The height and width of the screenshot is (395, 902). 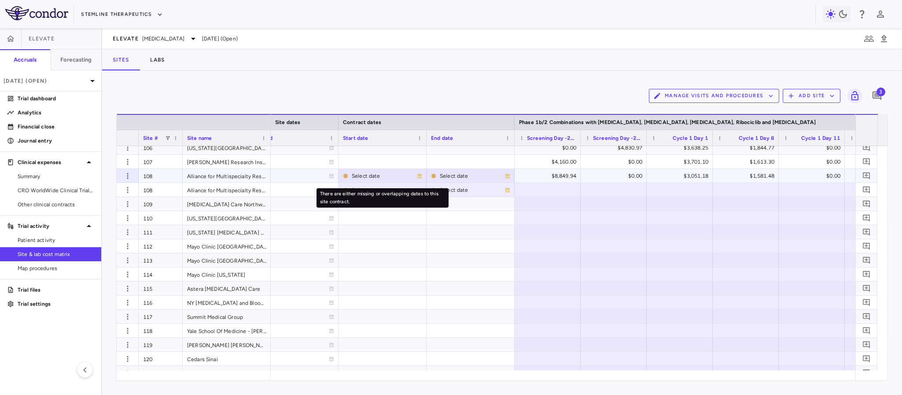 What do you see at coordinates (362, 122) in the screenshot?
I see `span: Contract dates` at bounding box center [362, 122].